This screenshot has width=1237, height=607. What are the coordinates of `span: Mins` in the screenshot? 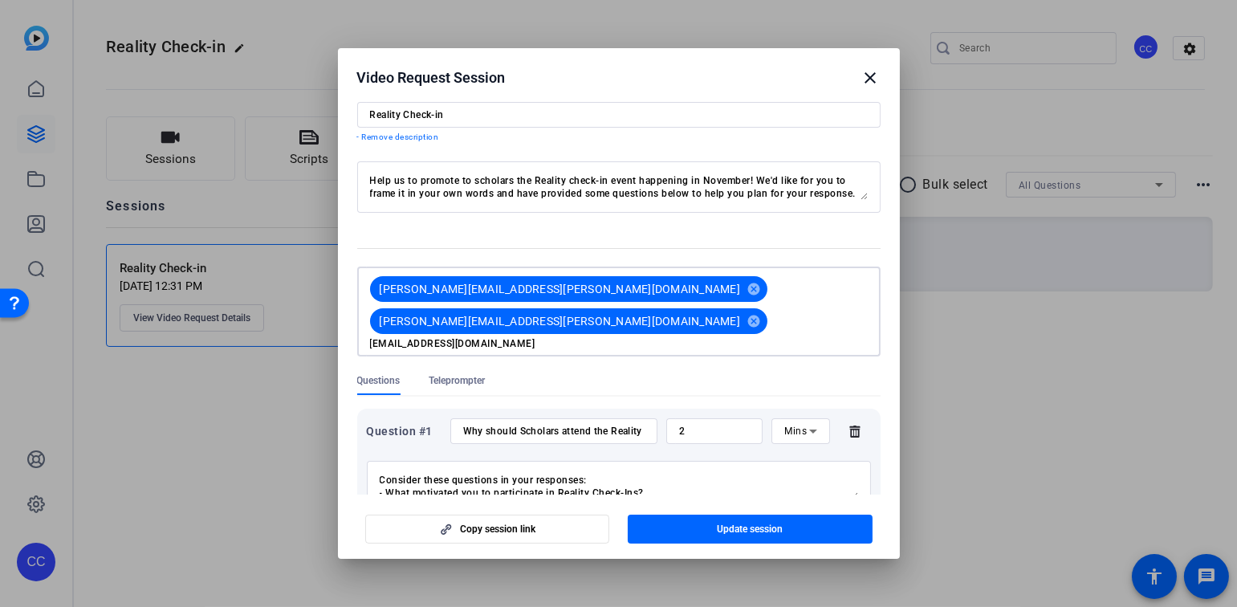 It's located at (795, 431).